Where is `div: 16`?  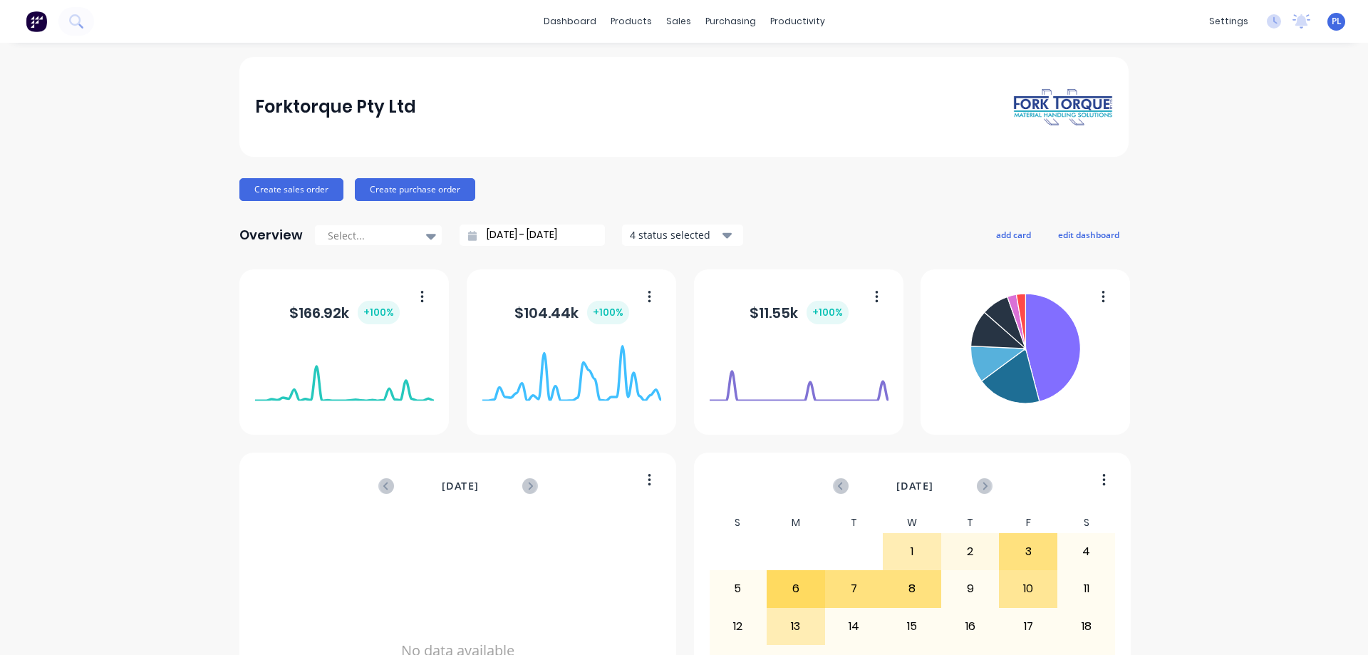
div: 16 is located at coordinates (970, 626).